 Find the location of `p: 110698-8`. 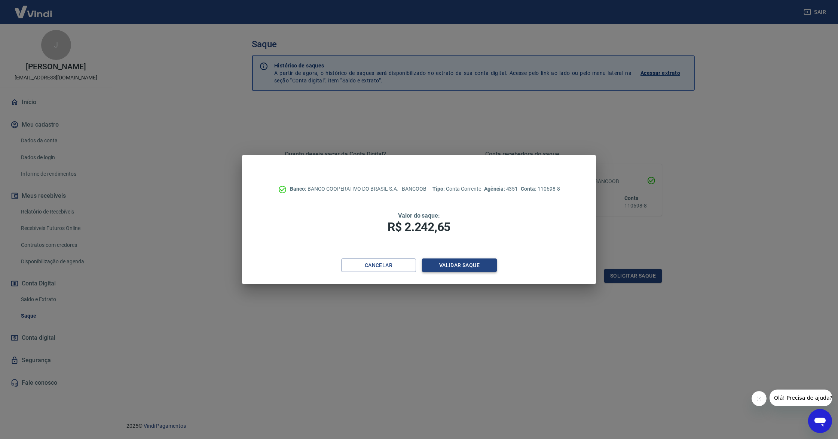

p: 110698-8 is located at coordinates (540, 189).